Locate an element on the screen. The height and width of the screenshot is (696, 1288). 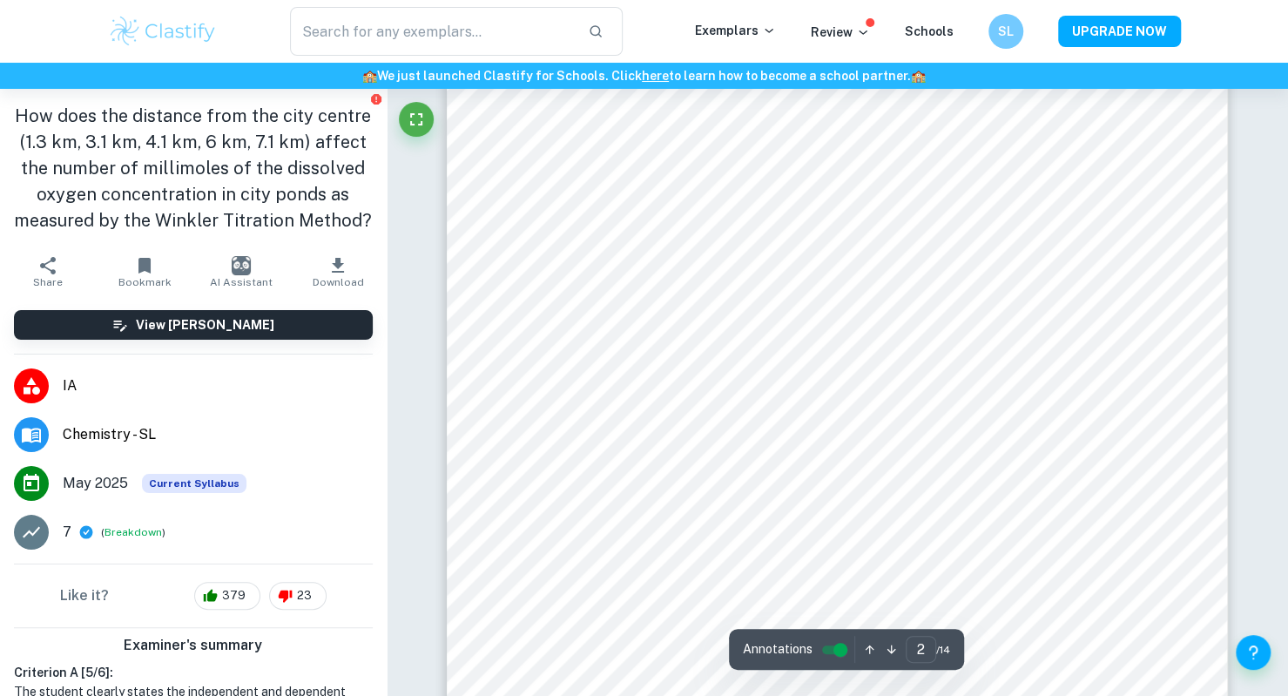
p: Exemplars is located at coordinates (735, 30).